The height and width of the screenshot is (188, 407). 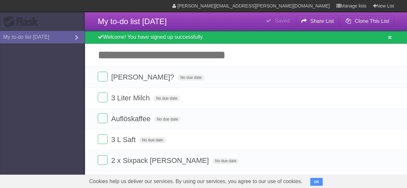 I want to click on button: Clone This List, so click(x=367, y=21).